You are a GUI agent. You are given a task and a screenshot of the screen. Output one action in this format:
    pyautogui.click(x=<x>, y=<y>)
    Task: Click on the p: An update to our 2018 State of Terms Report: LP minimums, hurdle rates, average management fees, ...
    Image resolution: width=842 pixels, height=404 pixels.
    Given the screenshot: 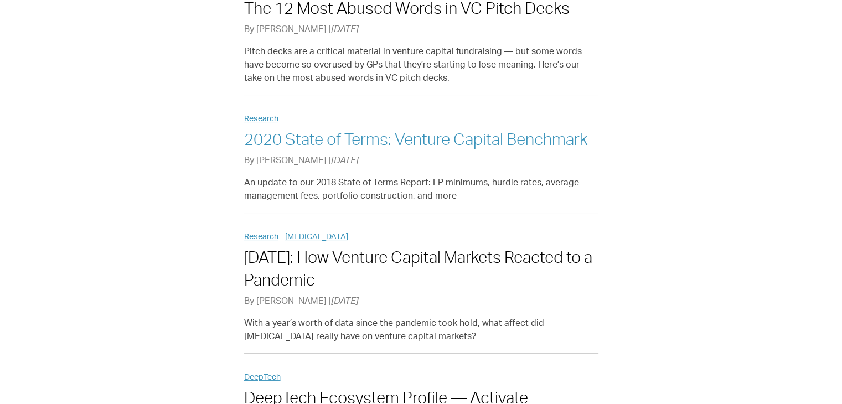 What is the action you would take?
    pyautogui.click(x=421, y=191)
    